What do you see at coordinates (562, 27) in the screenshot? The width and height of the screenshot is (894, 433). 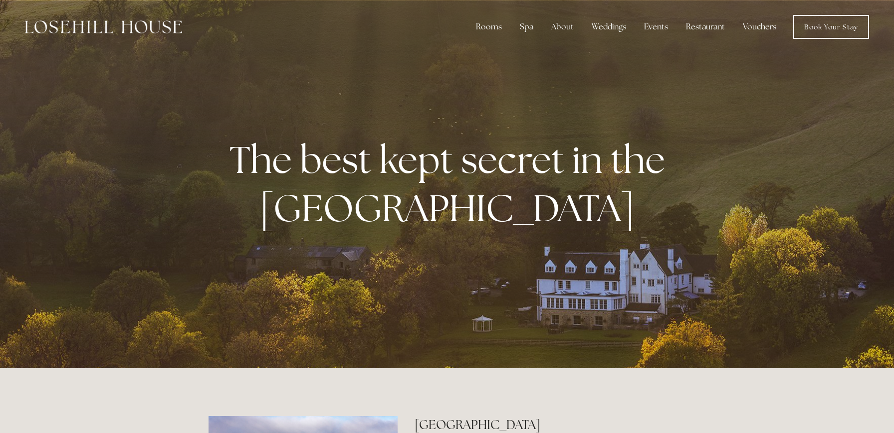 I see `div: About` at bounding box center [562, 27].